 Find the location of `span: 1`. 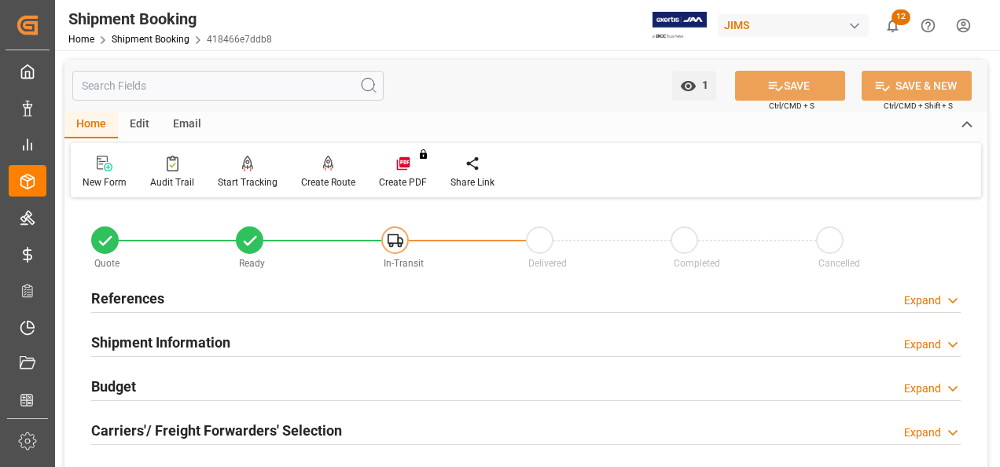

span: 1 is located at coordinates (702, 85).